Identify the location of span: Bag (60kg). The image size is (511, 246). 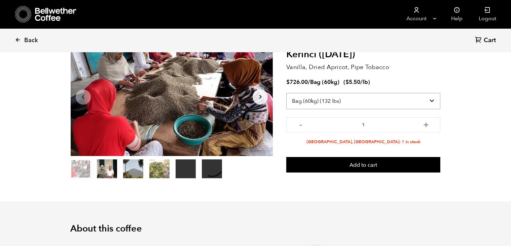
(325, 82).